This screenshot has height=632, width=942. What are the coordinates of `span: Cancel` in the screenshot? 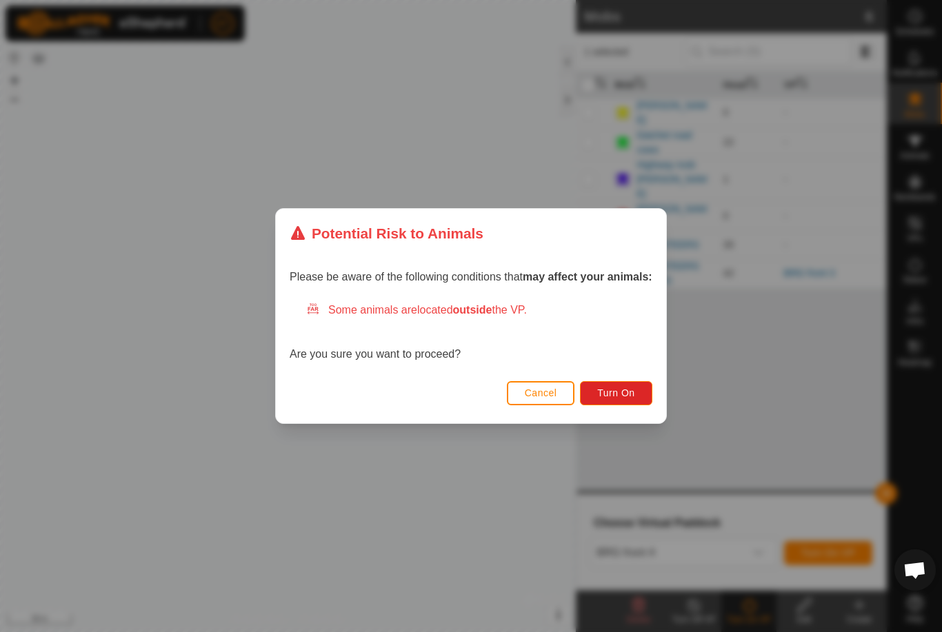 It's located at (541, 393).